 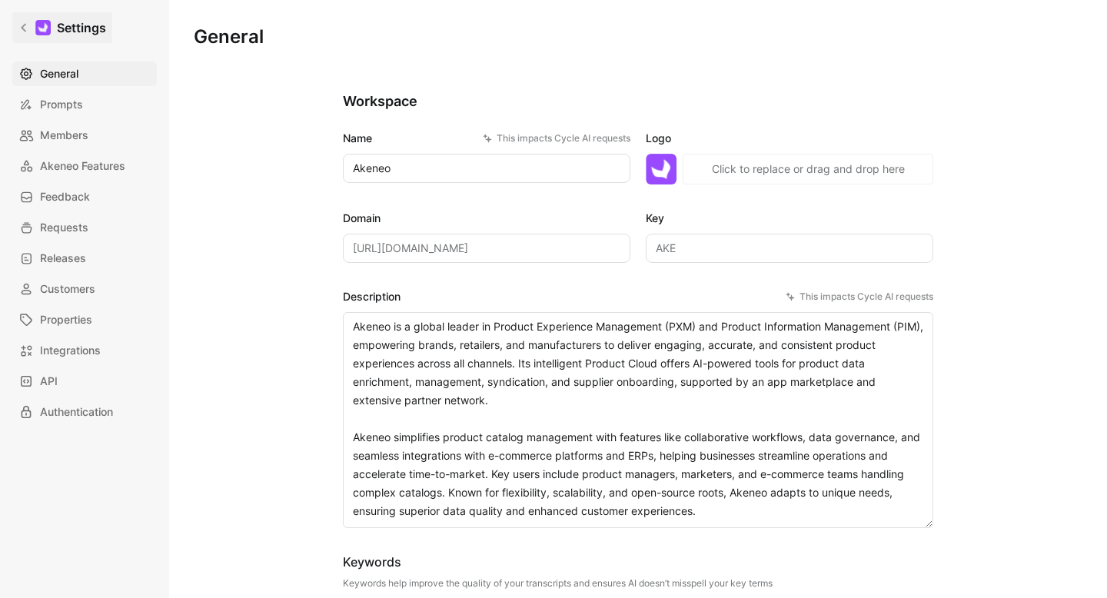 What do you see at coordinates (81, 28) in the screenshot?
I see `h1: Settings` at bounding box center [81, 28].